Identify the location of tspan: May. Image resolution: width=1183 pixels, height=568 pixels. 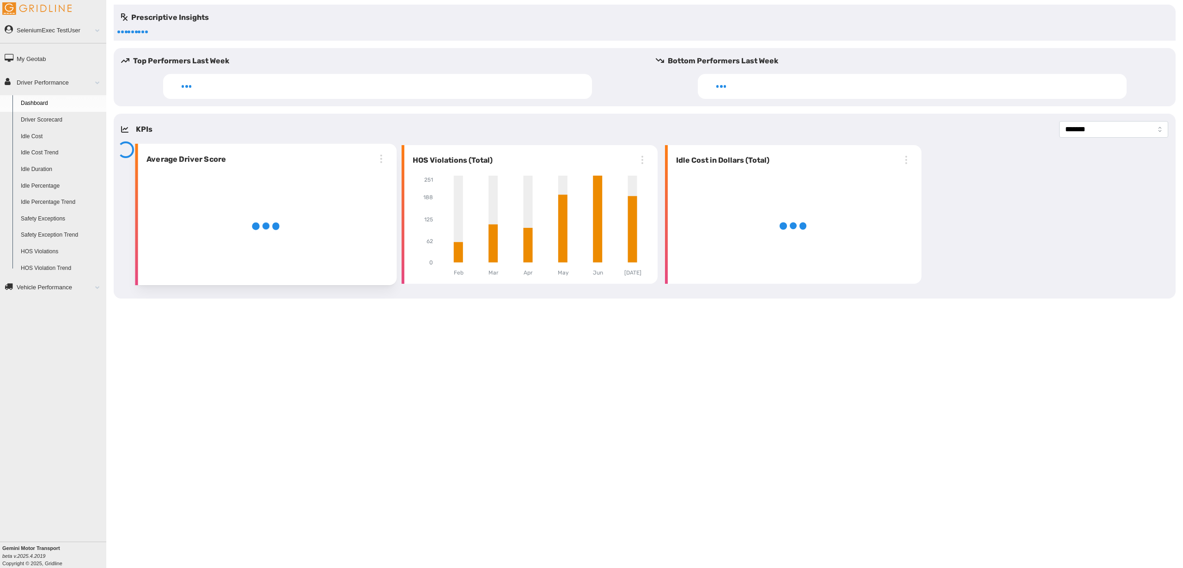
(563, 273).